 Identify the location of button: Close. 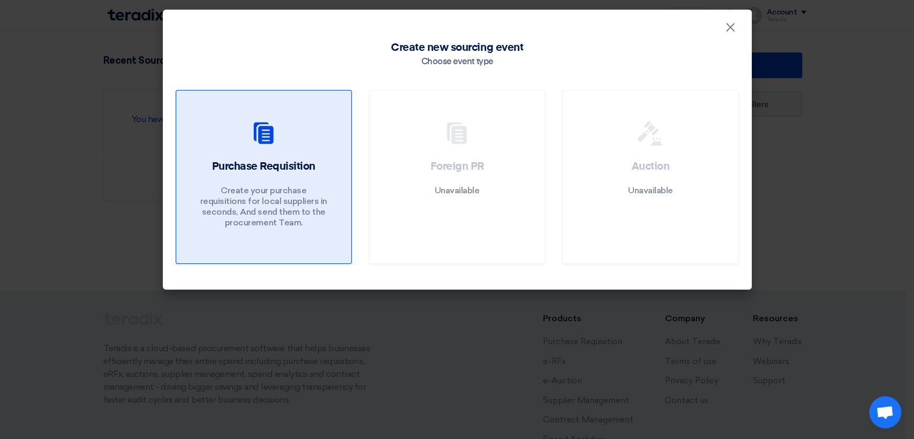
(731, 28).